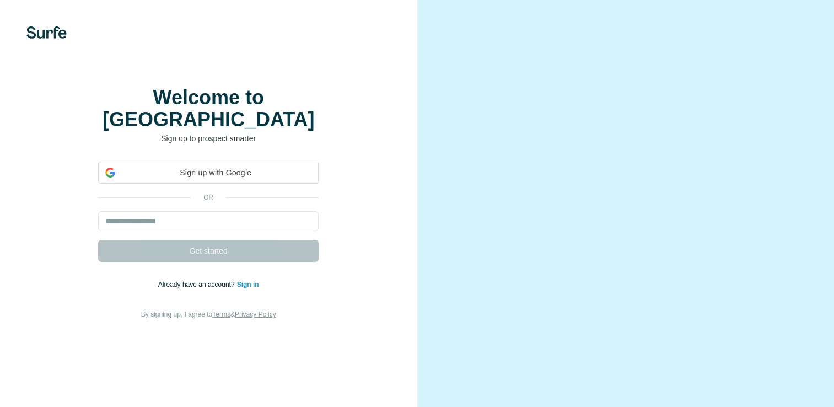 This screenshot has height=407, width=834. Describe the element at coordinates (208, 314) in the screenshot. I see `span: By signing up, I agree to &` at that location.